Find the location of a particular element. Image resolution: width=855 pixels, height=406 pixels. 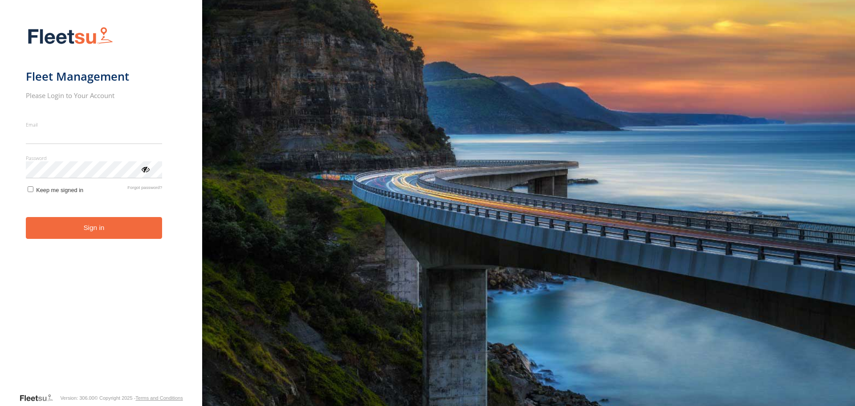

img: Fleetsu is located at coordinates (70, 36).